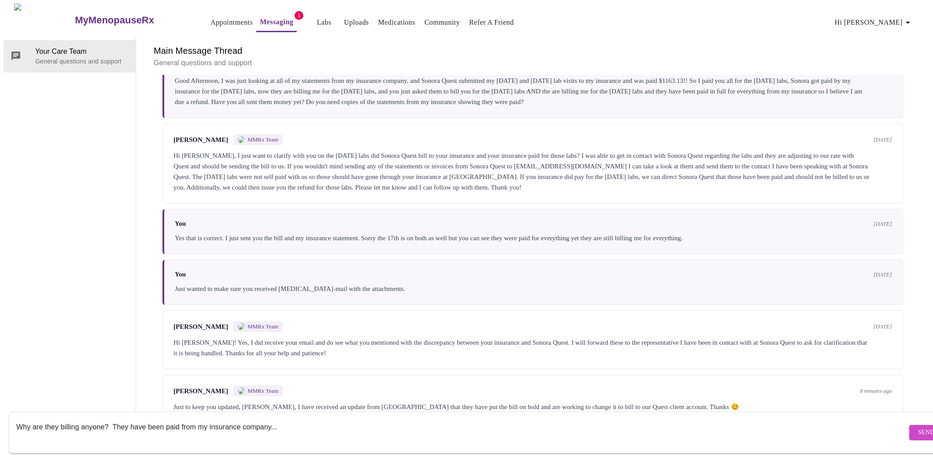 This screenshot has height=458, width=933. I want to click on button: Community, so click(442, 22).